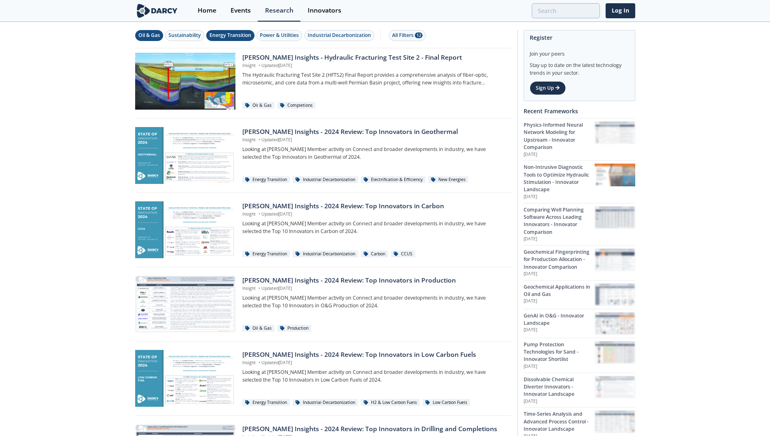 This screenshot has width=770, height=436. What do you see at coordinates (579, 37) in the screenshot?
I see `div: Register` at bounding box center [579, 37].